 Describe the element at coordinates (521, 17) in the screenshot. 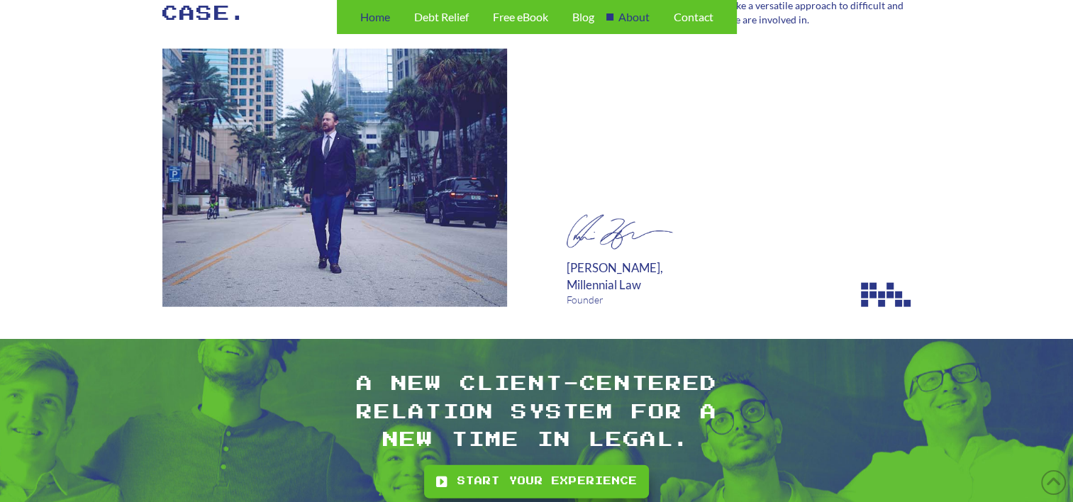

I see `span: Free eBook` at that location.